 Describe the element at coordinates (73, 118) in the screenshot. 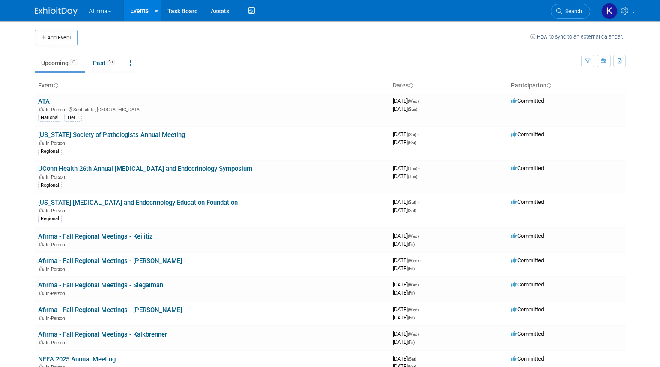

I see `div: Tier 1` at that location.